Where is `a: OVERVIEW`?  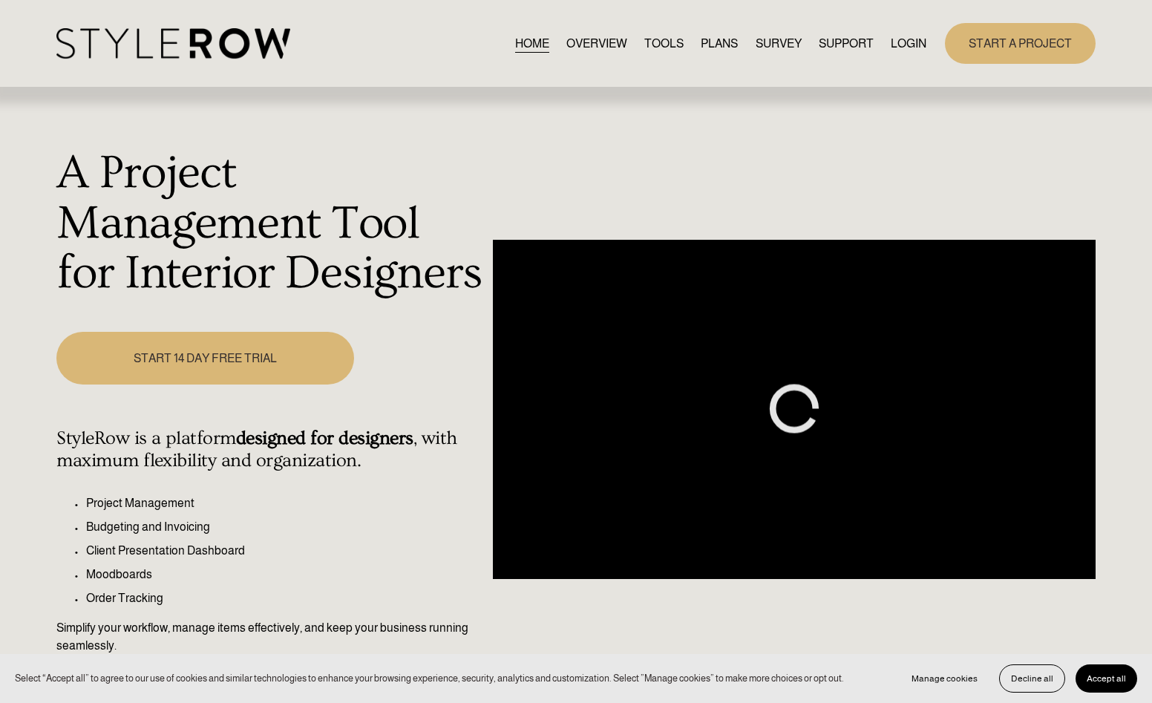
a: OVERVIEW is located at coordinates (597, 43).